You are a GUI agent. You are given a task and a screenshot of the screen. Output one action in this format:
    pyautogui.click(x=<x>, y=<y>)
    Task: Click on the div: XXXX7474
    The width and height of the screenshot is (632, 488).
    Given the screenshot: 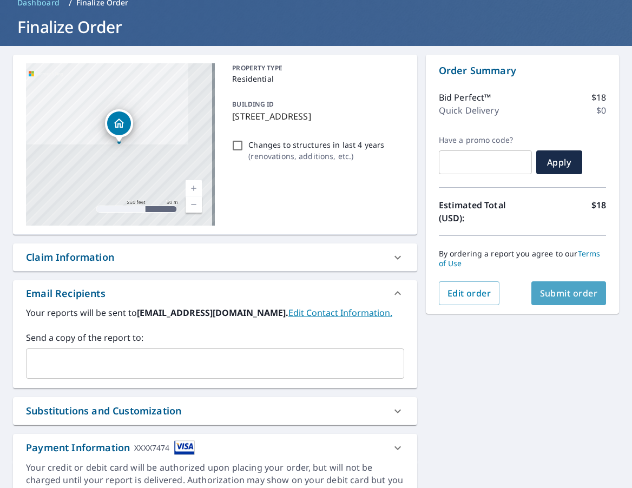 What is the action you would take?
    pyautogui.click(x=152, y=448)
    